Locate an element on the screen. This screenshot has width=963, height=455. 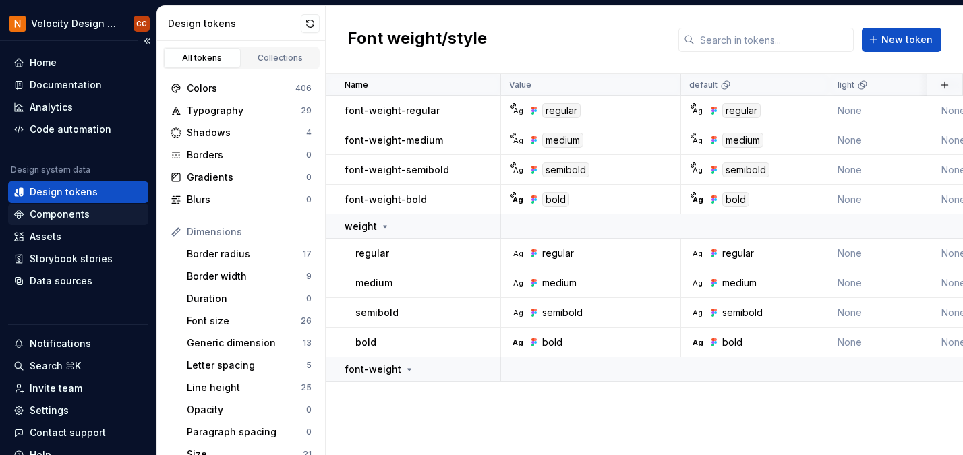
div: Home is located at coordinates (43, 63).